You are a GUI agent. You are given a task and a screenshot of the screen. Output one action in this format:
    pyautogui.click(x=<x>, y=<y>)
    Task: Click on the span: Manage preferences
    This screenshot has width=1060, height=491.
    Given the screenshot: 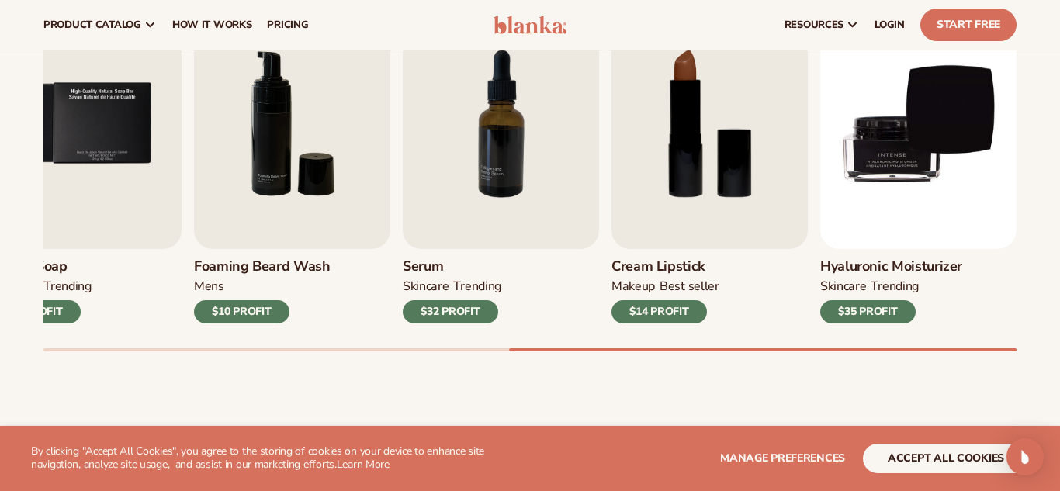 What is the action you would take?
    pyautogui.click(x=782, y=458)
    